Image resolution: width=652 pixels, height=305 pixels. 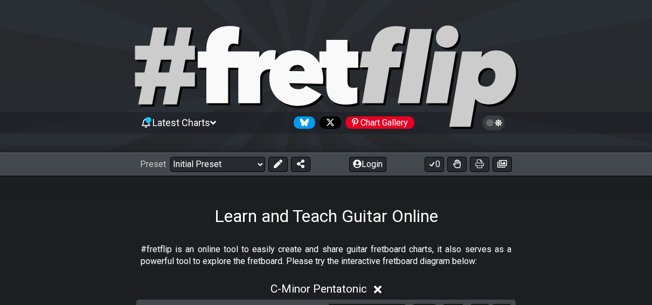 What do you see at coordinates (434, 164) in the screenshot?
I see `button: 0` at bounding box center [434, 164].